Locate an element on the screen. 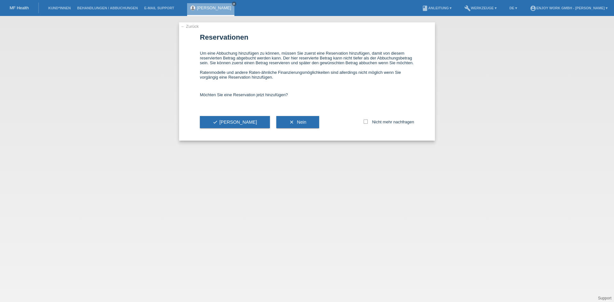 The height and width of the screenshot is (302, 614). a: buildWerkzeuge ▾ is located at coordinates (480, 8).